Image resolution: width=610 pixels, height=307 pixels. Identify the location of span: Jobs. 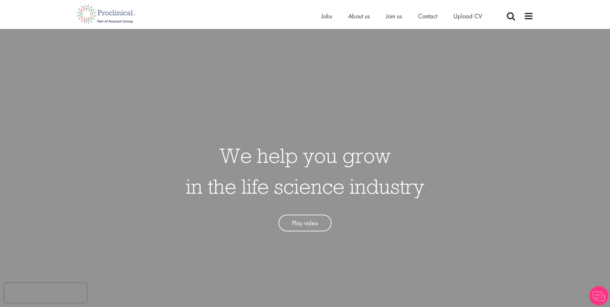
(327, 16).